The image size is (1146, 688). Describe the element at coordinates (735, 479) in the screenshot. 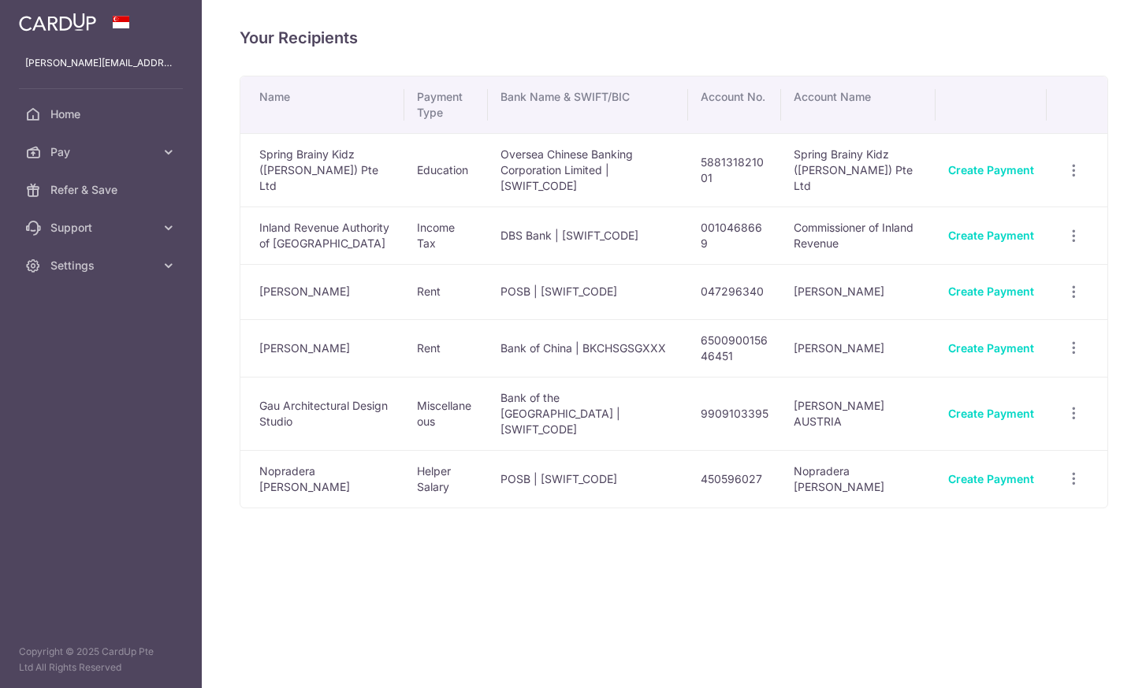

I see `td: 450596027` at that location.